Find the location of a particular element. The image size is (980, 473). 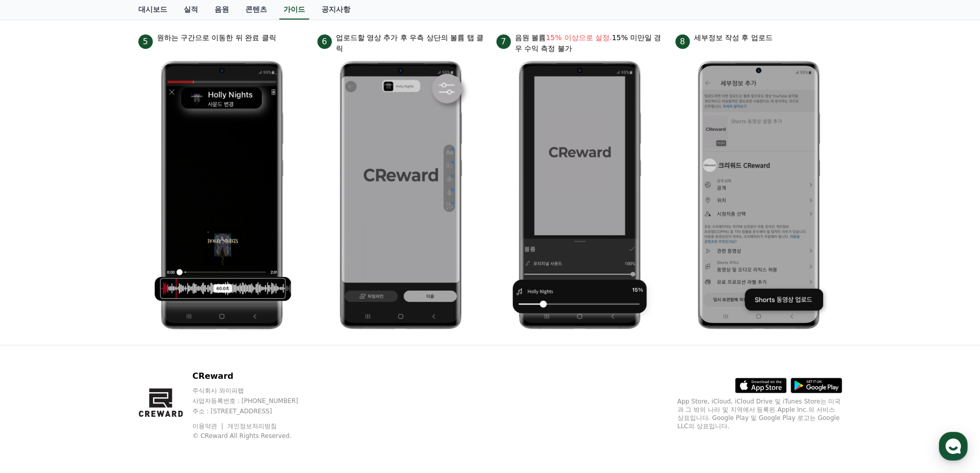

a: 이용약관 is located at coordinates (208, 426).